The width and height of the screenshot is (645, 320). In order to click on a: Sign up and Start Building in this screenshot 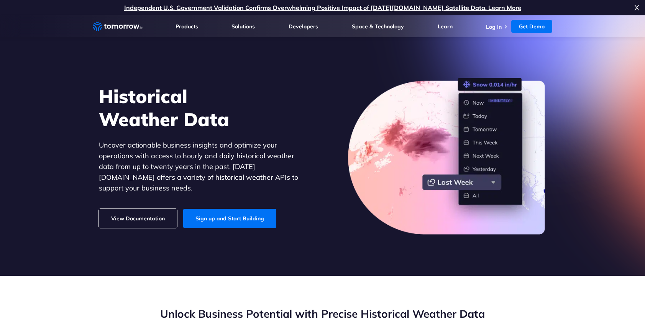, I will do `click(229, 218)`.